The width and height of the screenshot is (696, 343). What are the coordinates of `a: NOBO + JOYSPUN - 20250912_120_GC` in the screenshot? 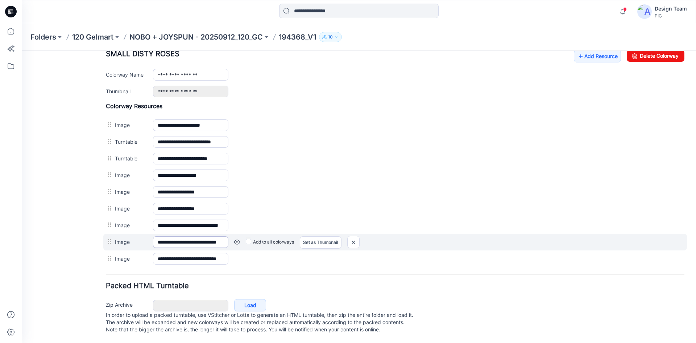 It's located at (196, 37).